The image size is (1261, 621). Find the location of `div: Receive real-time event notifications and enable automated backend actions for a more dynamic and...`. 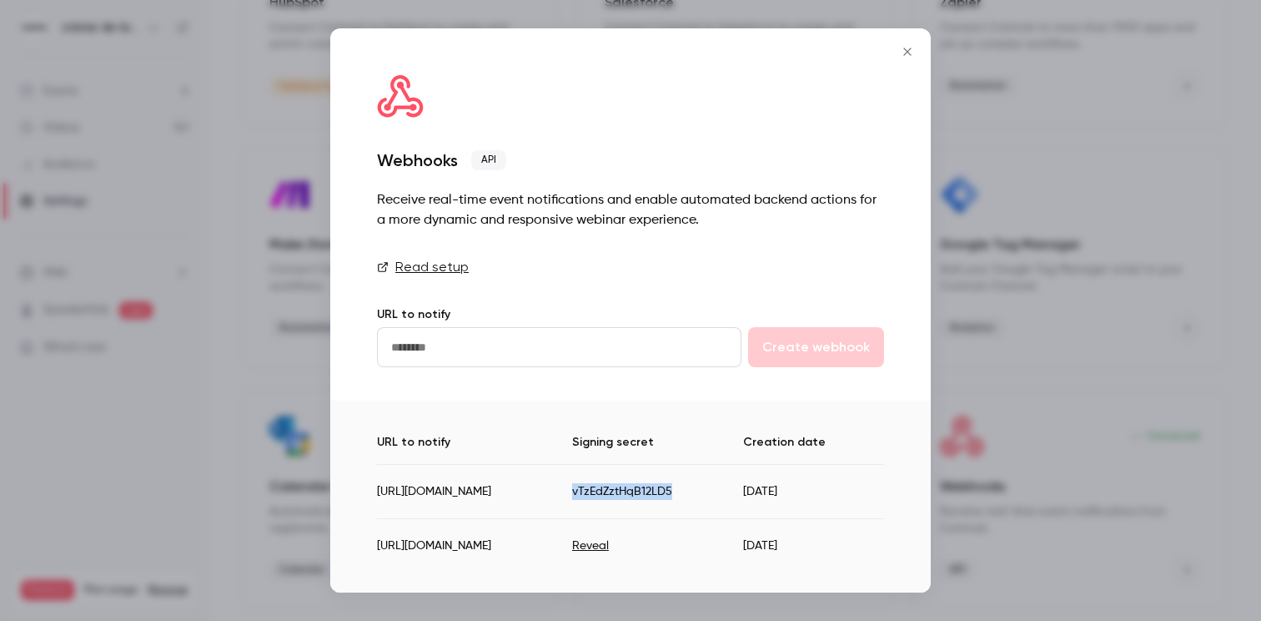

div: Receive real-time event notifications and enable automated backend actions for a more dynamic and... is located at coordinates (631, 210).